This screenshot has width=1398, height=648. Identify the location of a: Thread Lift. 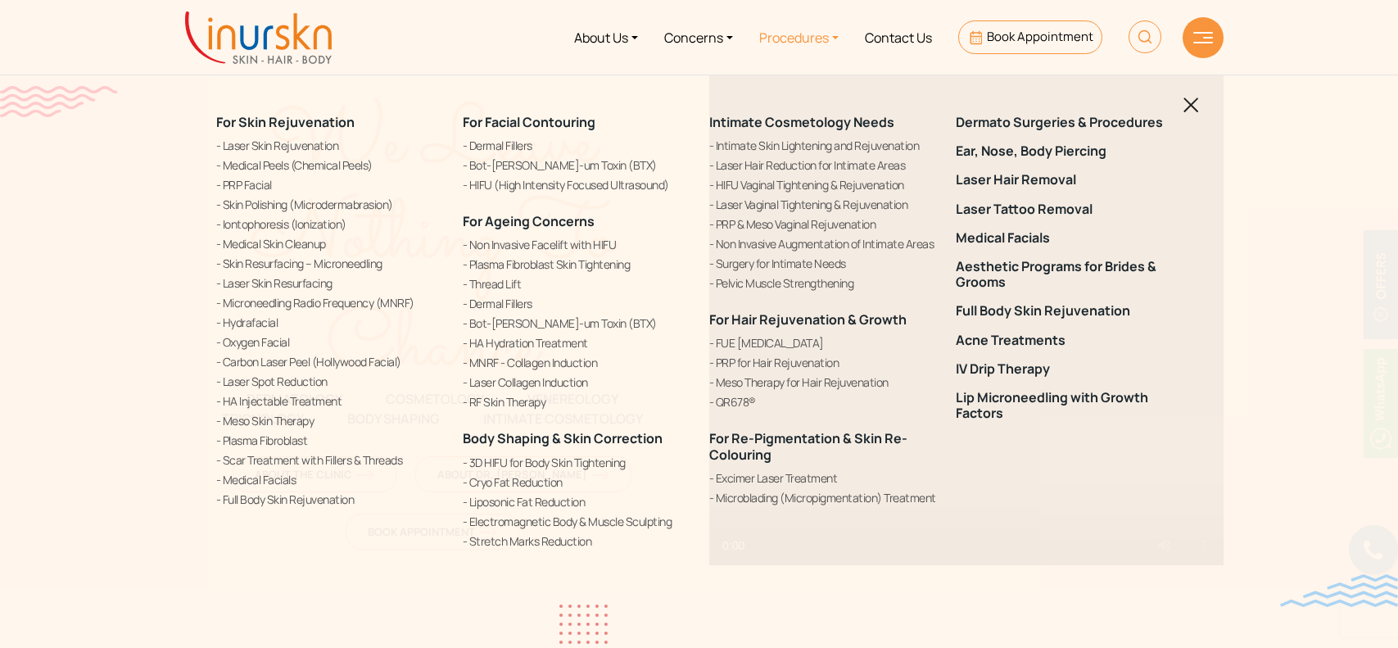
(576, 283).